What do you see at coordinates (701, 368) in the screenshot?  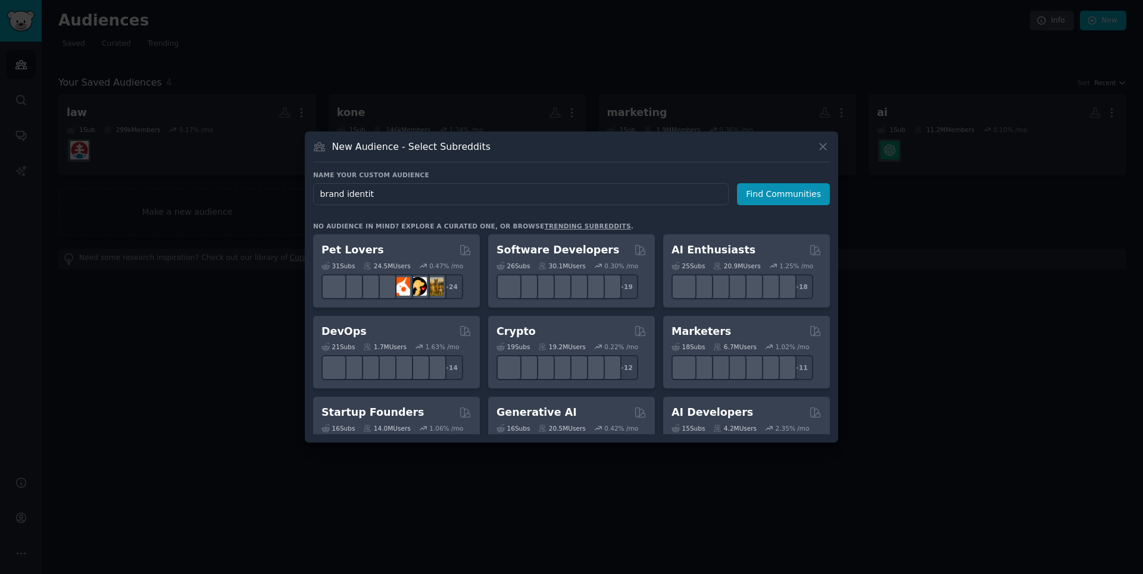 I see `img: bigseo` at bounding box center [701, 368].